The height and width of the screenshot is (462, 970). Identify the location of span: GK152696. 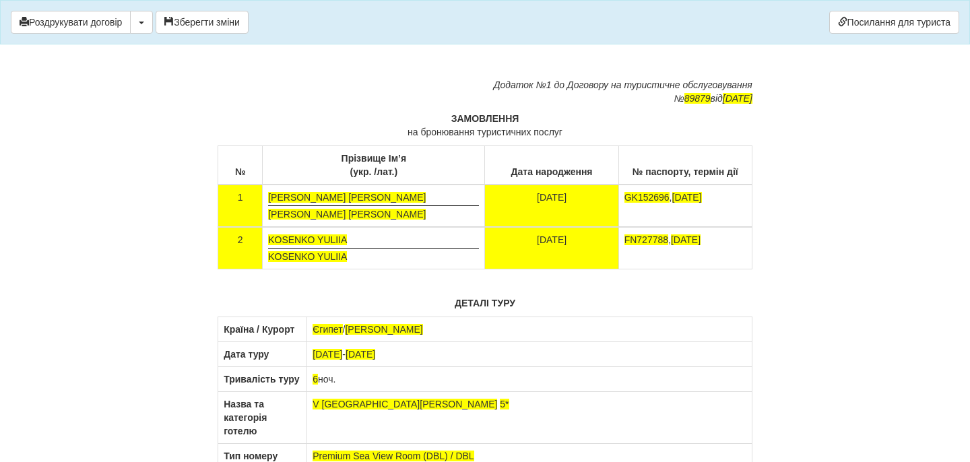
(647, 197).